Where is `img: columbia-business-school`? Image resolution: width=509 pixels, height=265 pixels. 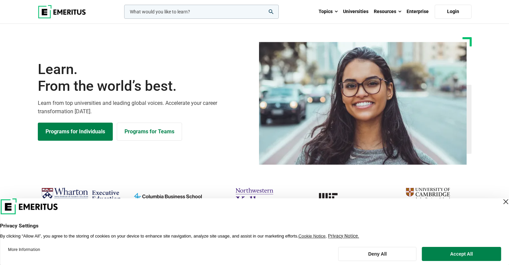 img: columbia-business-school is located at coordinates (168, 198).